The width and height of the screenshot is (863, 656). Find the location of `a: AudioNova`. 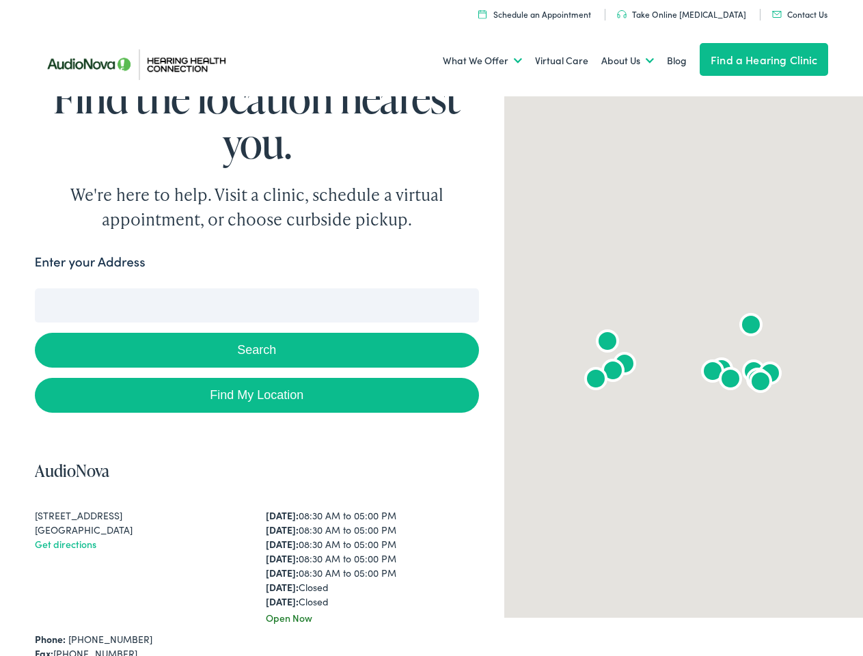

a: AudioNova is located at coordinates (72, 470).